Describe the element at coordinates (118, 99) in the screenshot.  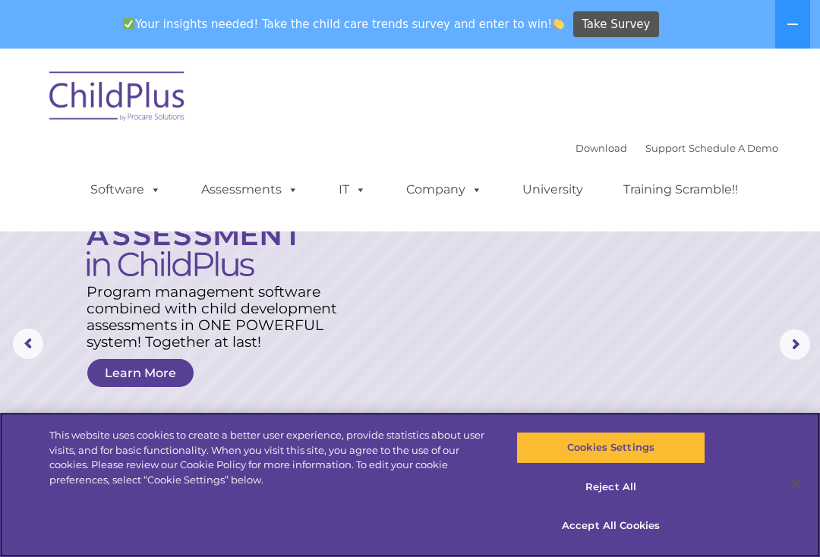
I see `img: ChildPlus by Procare Solutions` at that location.